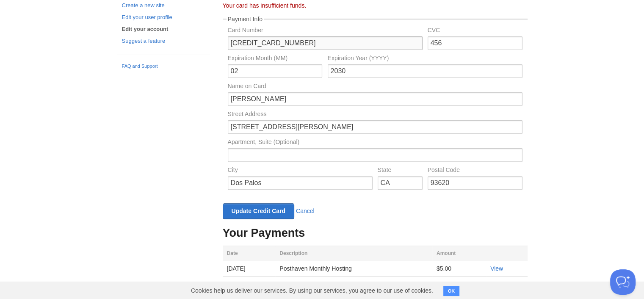 Image resolution: width=644 pixels, height=299 pixels. What do you see at coordinates (475, 31) in the screenshot?
I see `label: CVC` at bounding box center [475, 31].